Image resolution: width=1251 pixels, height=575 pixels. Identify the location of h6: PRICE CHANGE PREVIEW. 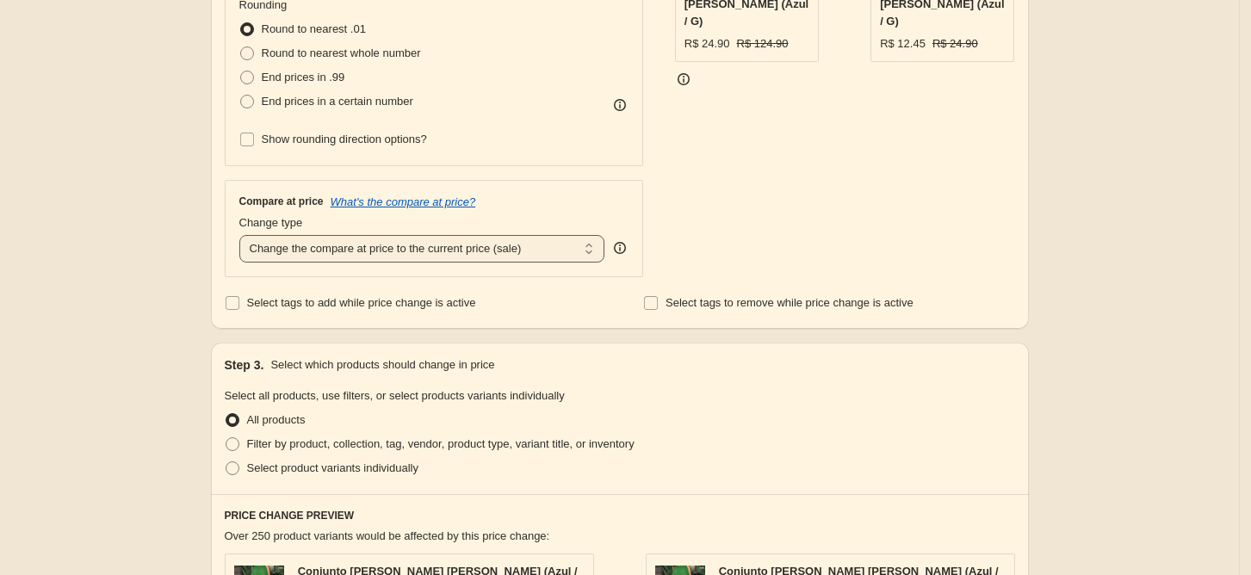
(620, 516).